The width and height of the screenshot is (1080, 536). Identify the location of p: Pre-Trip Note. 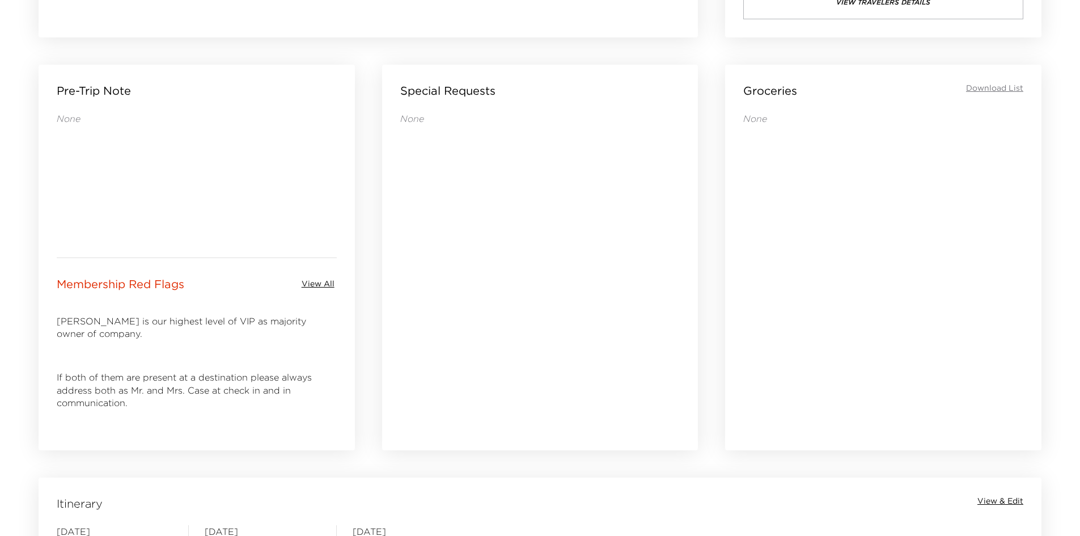
(94, 91).